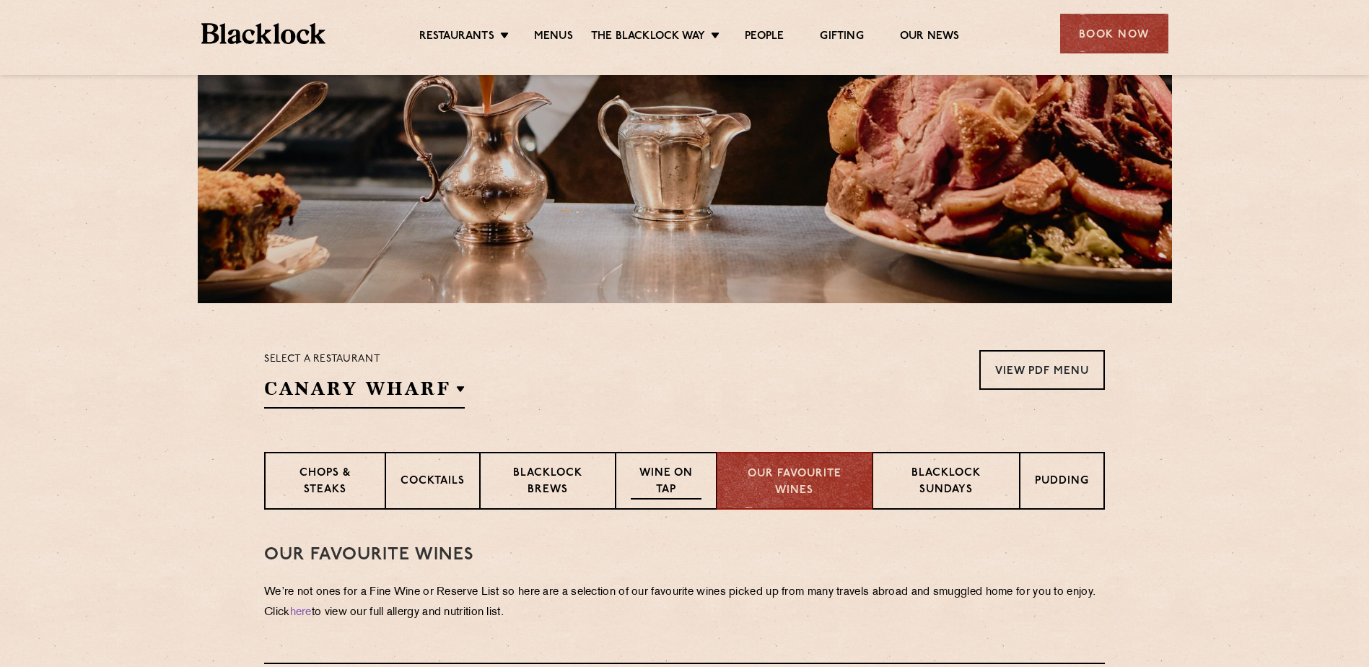 This screenshot has width=1369, height=667. Describe the element at coordinates (432, 482) in the screenshot. I see `p: Cocktails` at that location.